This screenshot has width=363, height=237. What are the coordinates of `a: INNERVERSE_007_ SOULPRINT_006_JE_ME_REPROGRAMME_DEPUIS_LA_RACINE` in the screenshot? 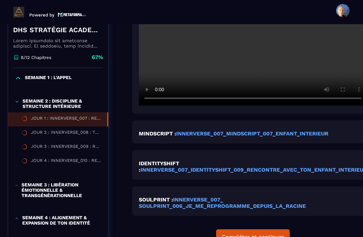 It's located at (222, 203).